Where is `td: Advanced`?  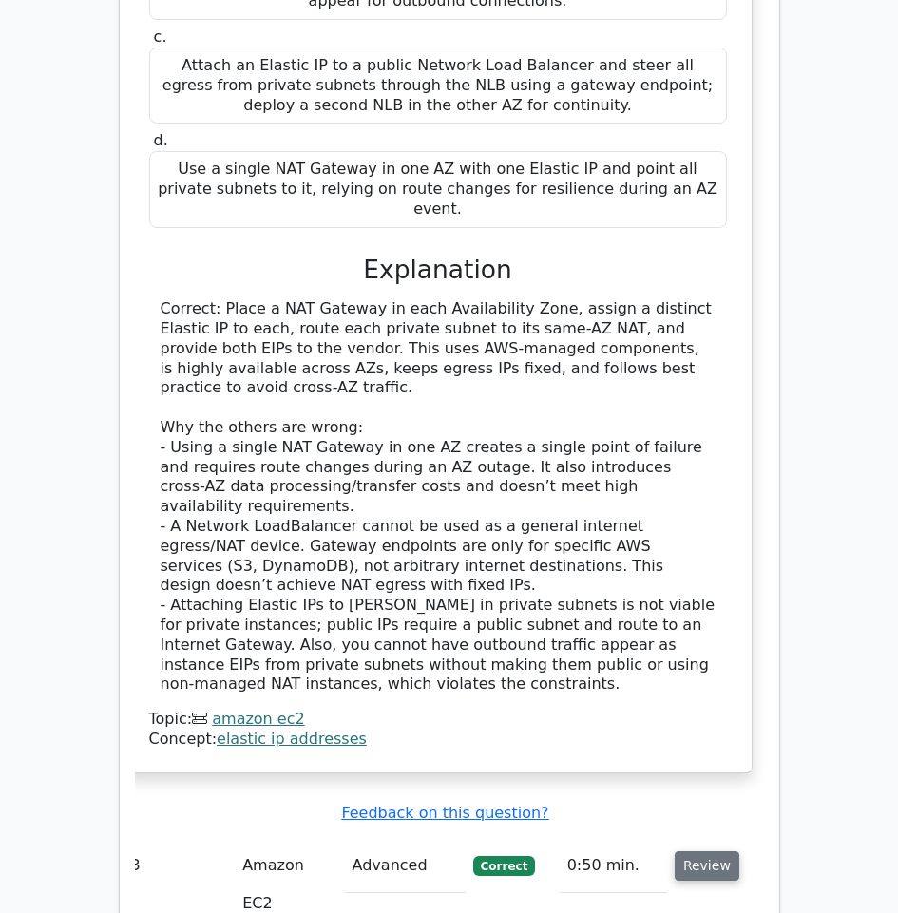 td: Advanced is located at coordinates (405, 866).